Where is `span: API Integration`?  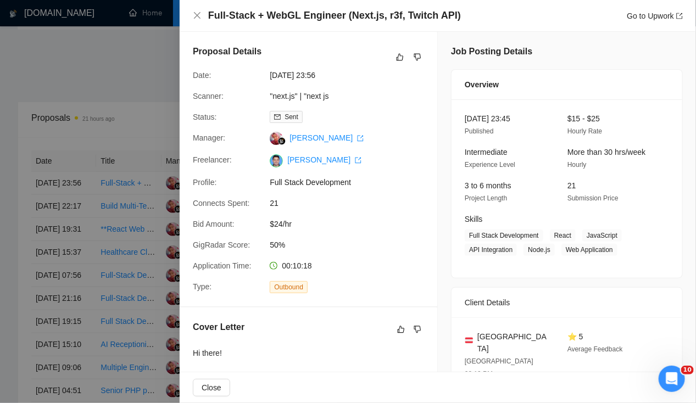 span: API Integration is located at coordinates (490, 250).